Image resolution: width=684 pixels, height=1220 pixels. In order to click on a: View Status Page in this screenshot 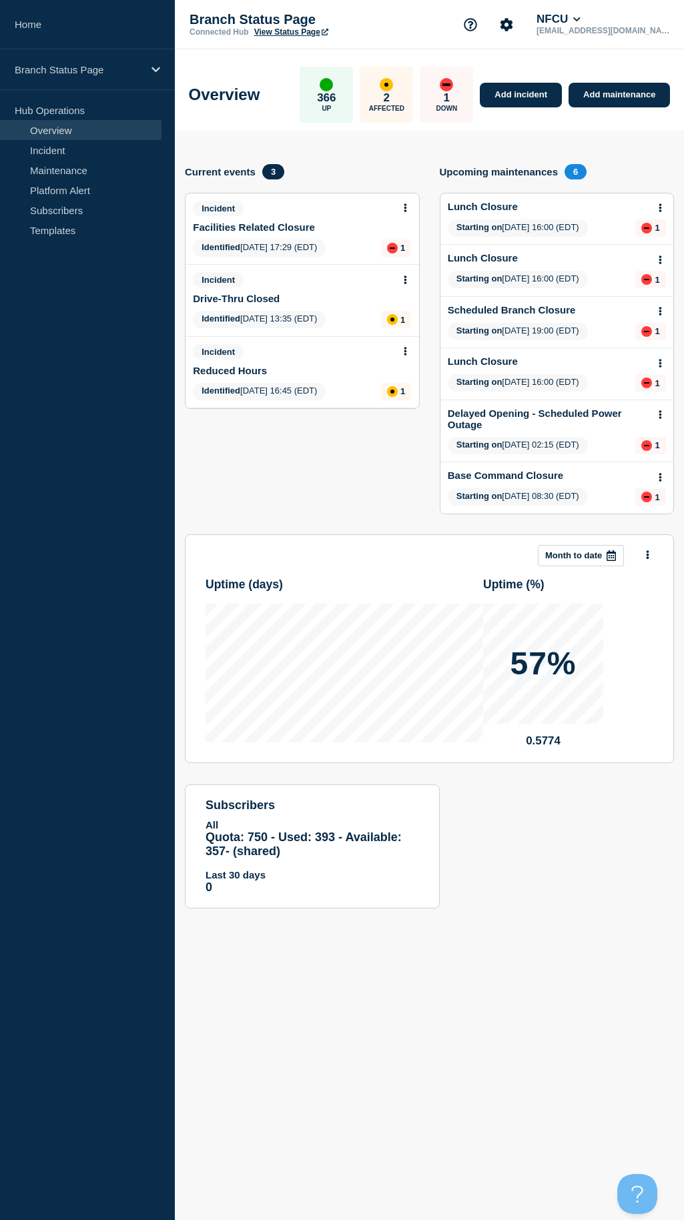, I will do `click(291, 32)`.